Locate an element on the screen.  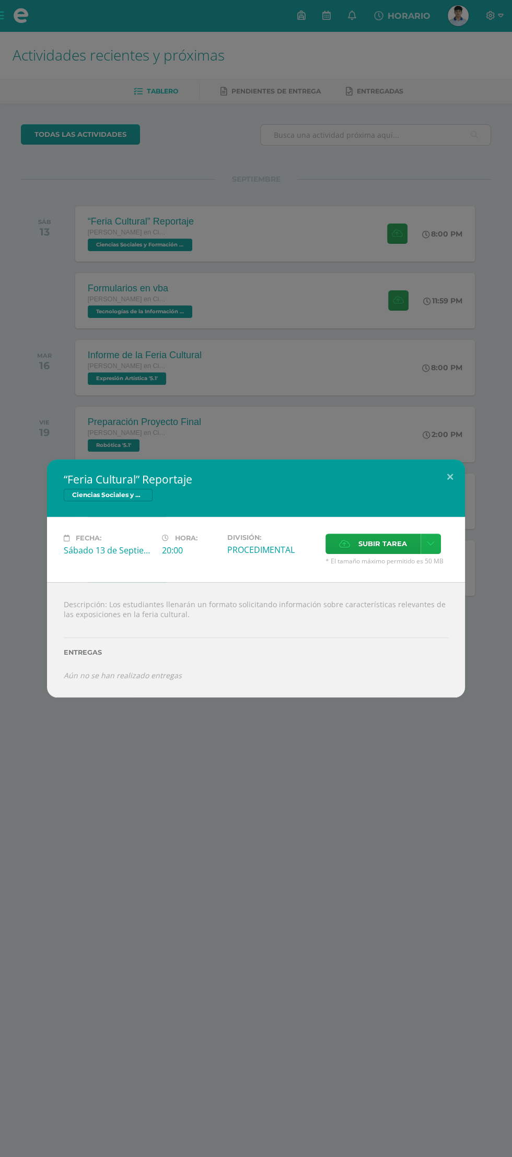
span: * El tamaño máximo permitido es 50 MB is located at coordinates (386, 561).